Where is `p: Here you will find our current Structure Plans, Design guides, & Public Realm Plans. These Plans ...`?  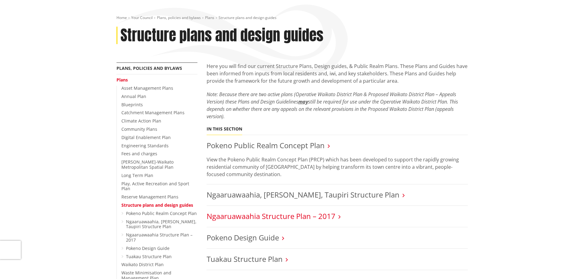
p: Here you will find our current Structure Plans, Design guides, & Public Realm Plans. These Plans ... is located at coordinates (337, 74).